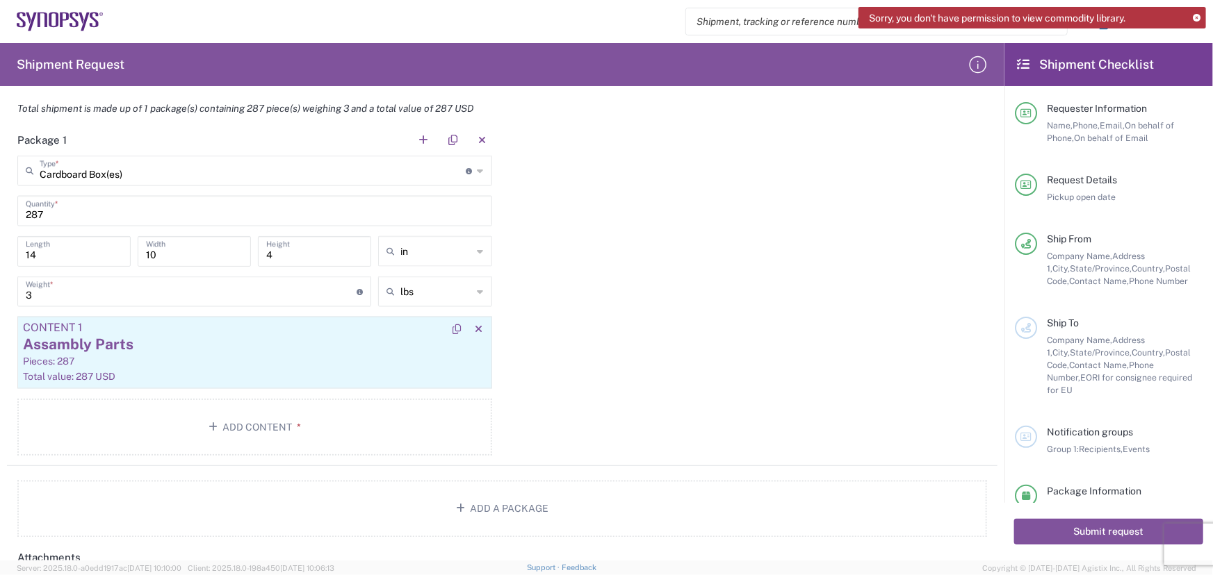 This screenshot has width=1213, height=575. What do you see at coordinates (254, 345) in the screenshot?
I see `div: Assambly Parts` at bounding box center [254, 345].